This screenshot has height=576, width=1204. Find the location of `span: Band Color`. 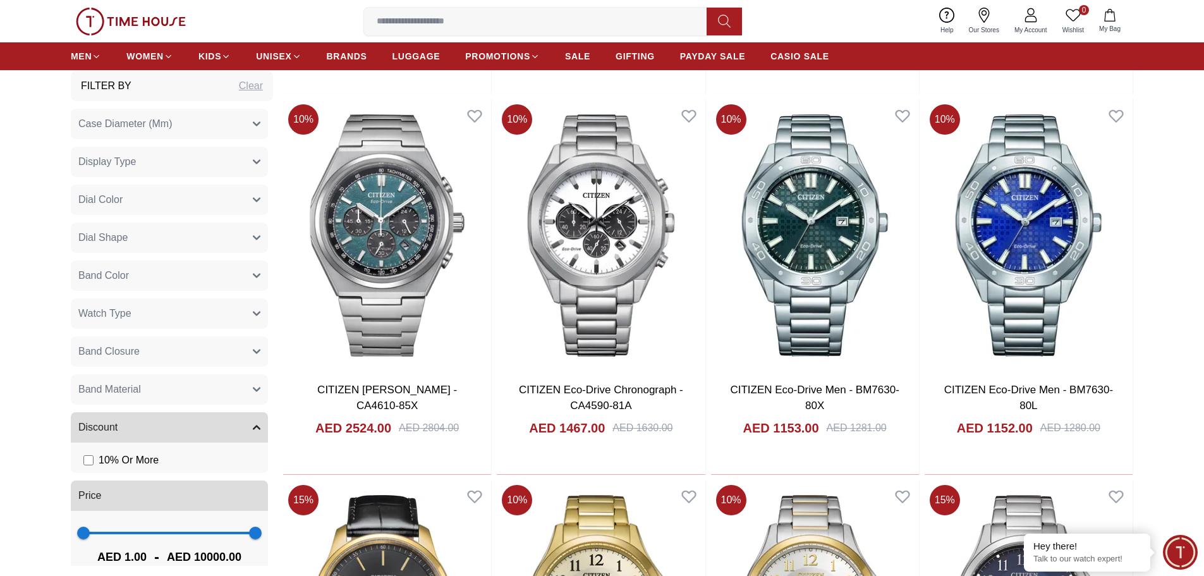

span: Band Color is located at coordinates (104, 276).